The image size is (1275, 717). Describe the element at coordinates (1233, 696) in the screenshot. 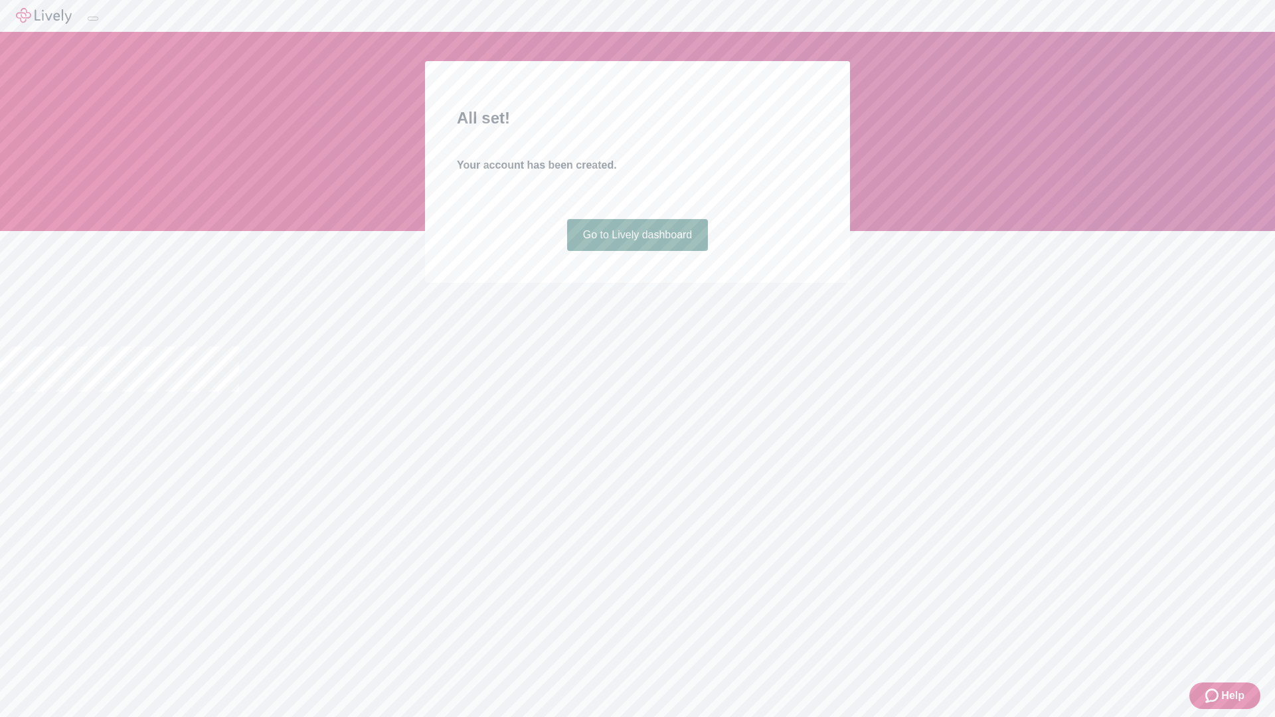

I see `span: Help` at that location.